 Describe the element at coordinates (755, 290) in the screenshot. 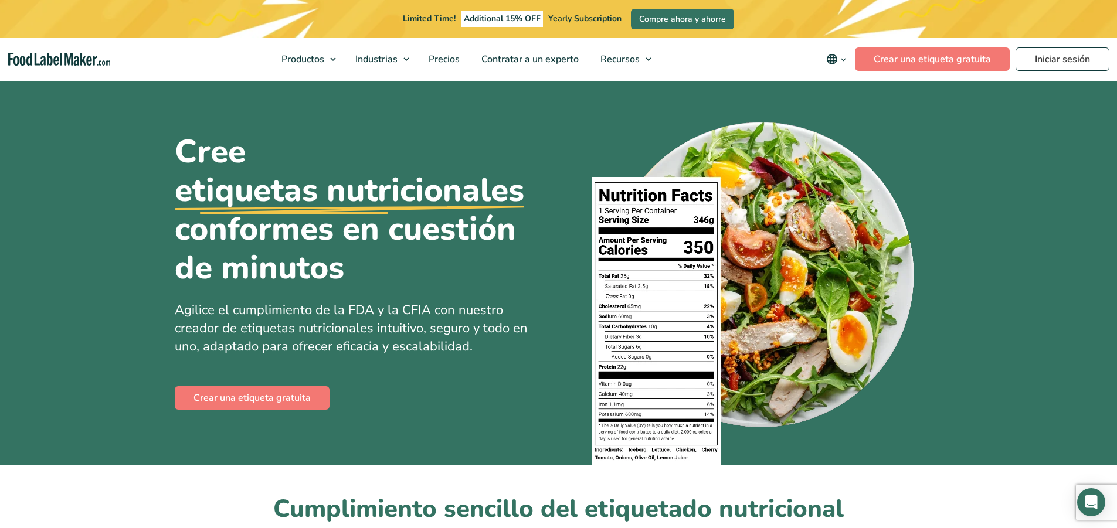

I see `img: Un plato de comida con una etiqueta de información nutricional encima.` at that location.